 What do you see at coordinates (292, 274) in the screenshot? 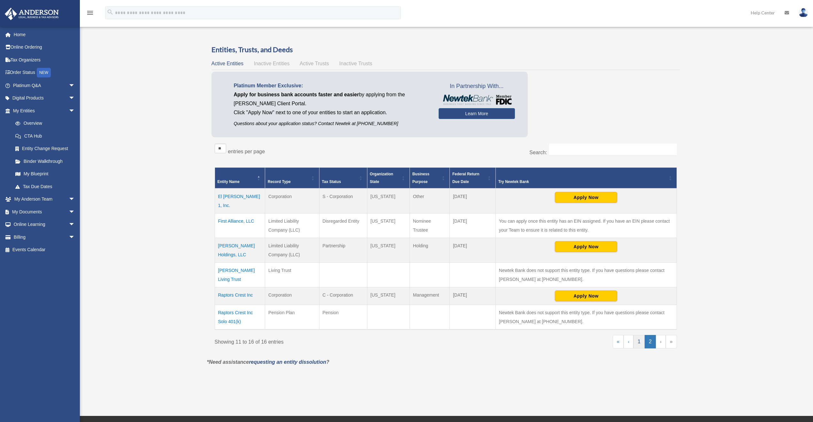
I see `td: Living Trust` at bounding box center [292, 274].